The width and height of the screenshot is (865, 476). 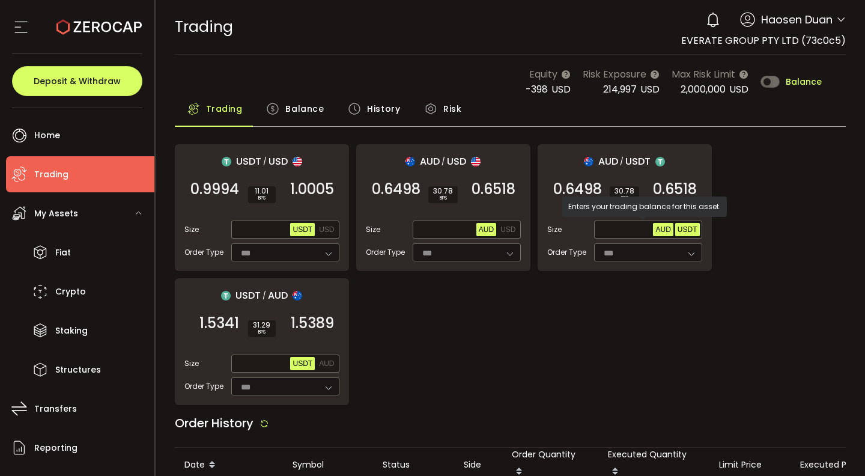 What do you see at coordinates (55, 408) in the screenshot?
I see `span: Transfers` at bounding box center [55, 408].